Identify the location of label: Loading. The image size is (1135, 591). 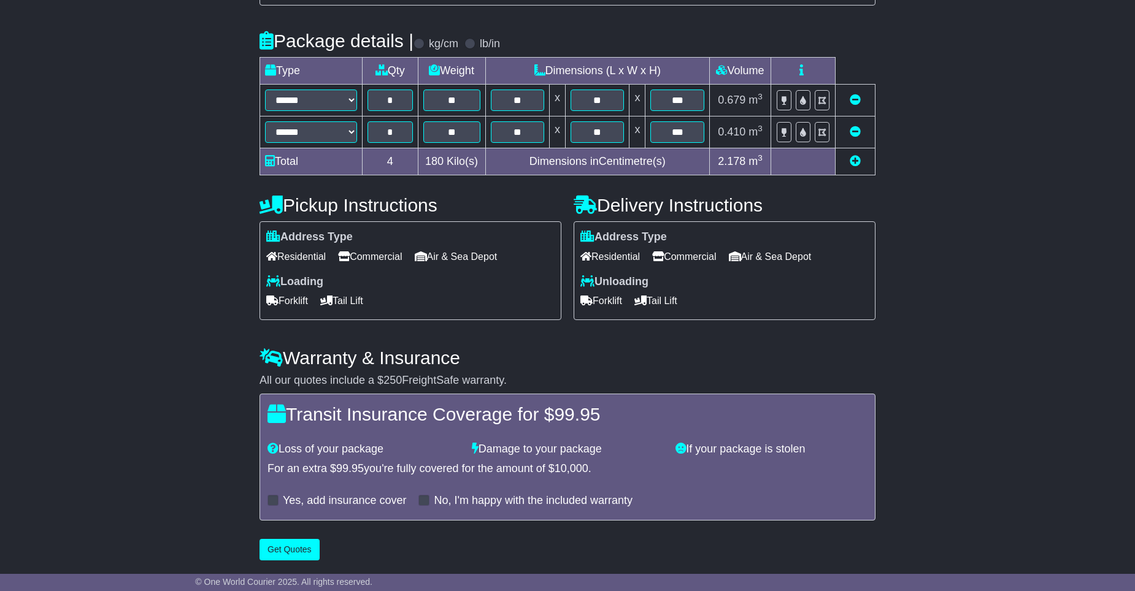
(294, 282).